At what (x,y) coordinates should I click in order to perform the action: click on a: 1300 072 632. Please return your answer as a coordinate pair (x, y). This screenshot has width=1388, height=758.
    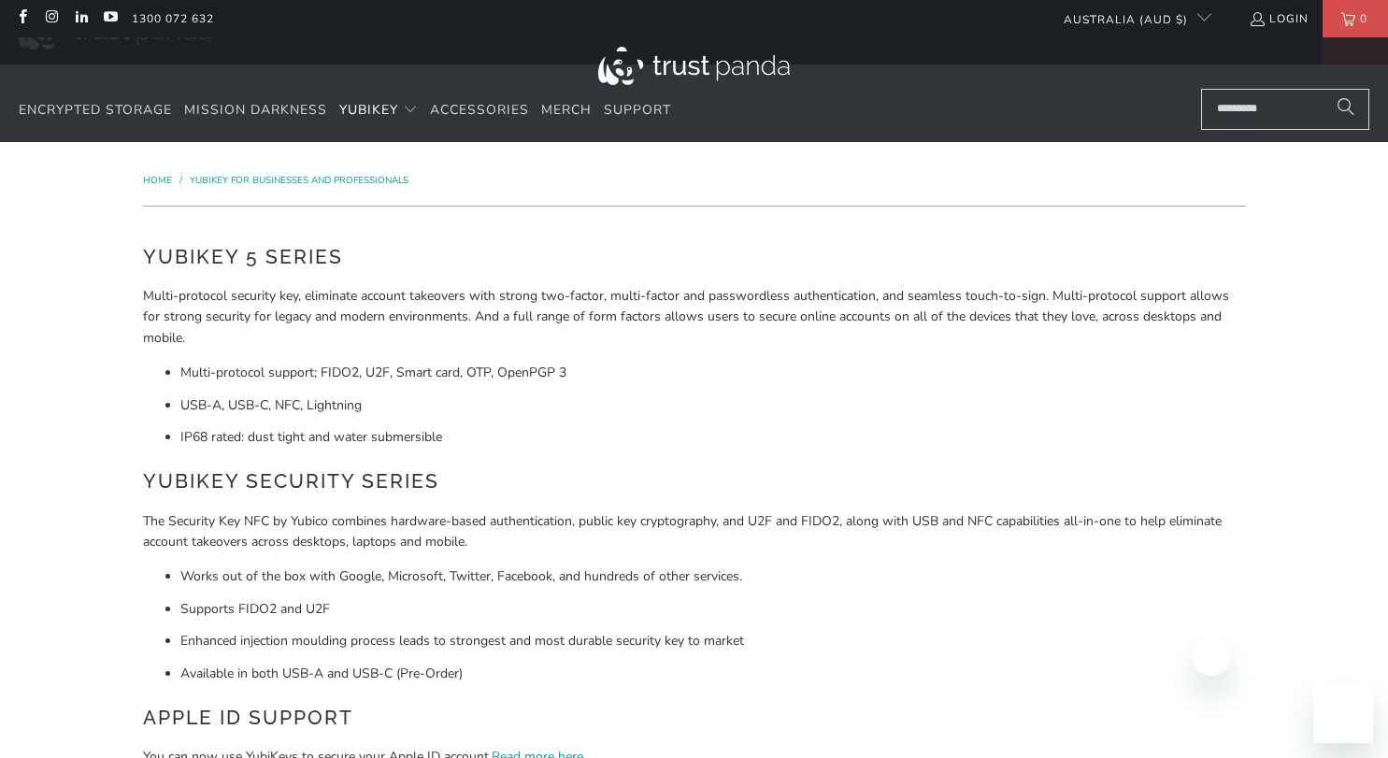
    Looking at the image, I should click on (173, 19).